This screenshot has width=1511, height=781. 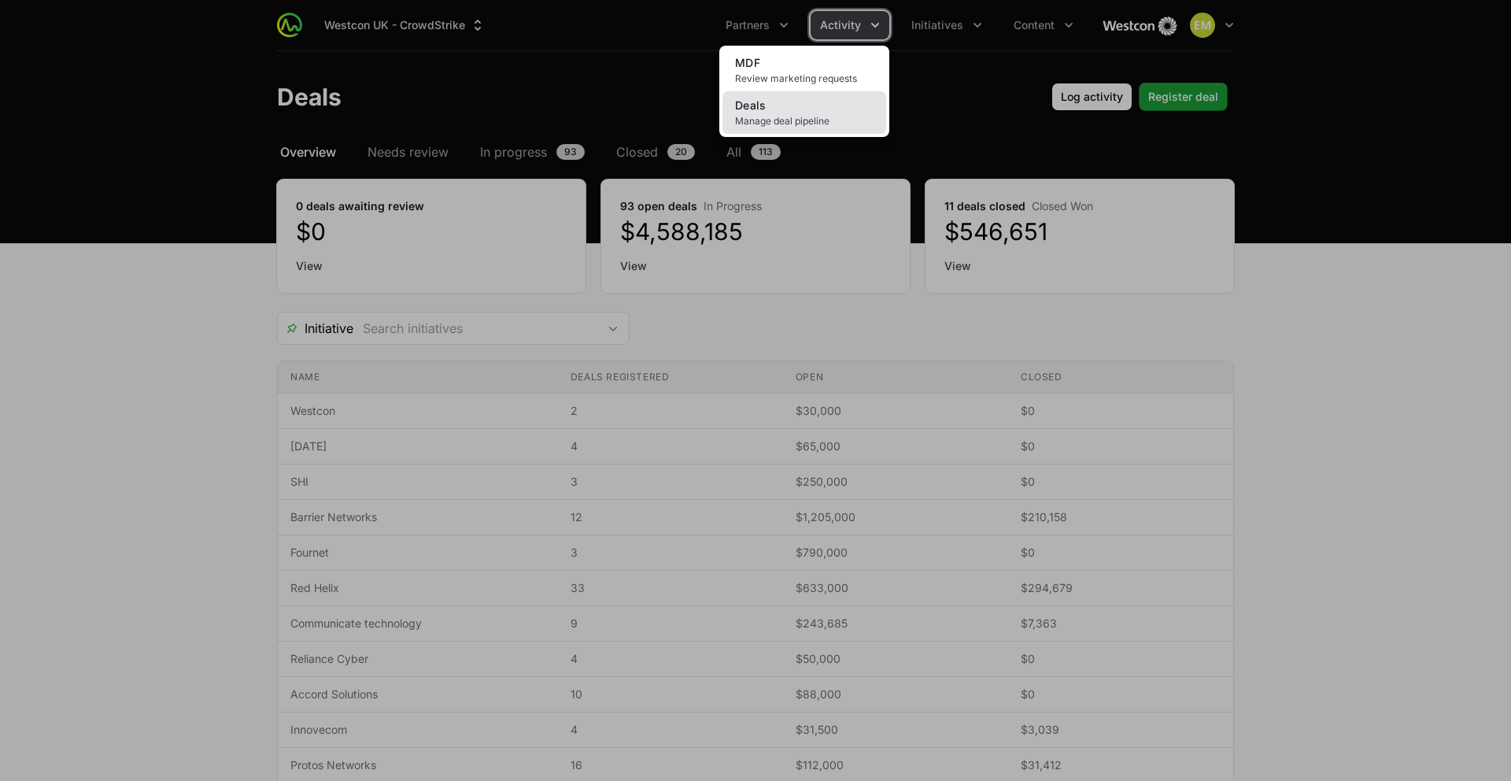 What do you see at coordinates (693, 25) in the screenshot?
I see `div: Main navigation` at bounding box center [693, 25].